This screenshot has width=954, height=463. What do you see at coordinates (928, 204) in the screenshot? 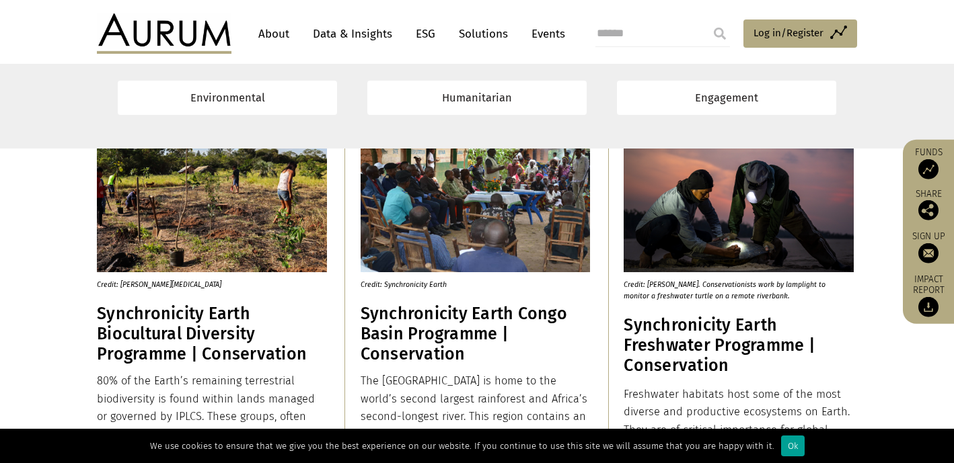
I see `div: Share` at bounding box center [928, 204].